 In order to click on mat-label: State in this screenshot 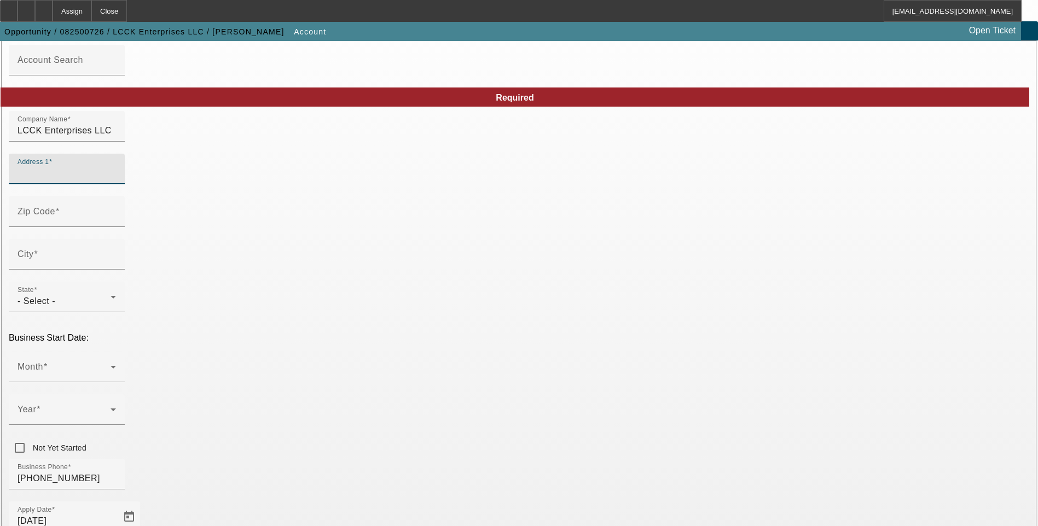, I will do `click(26, 290)`.